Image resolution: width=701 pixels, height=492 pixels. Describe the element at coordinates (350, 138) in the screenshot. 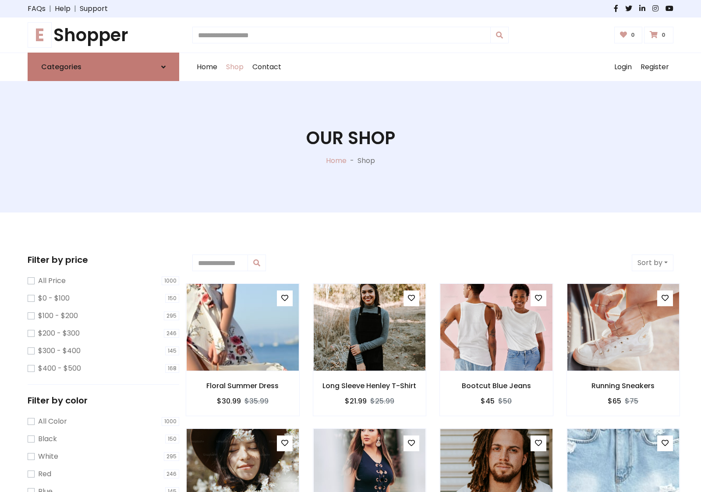

I see `h1: Our Shop` at that location.